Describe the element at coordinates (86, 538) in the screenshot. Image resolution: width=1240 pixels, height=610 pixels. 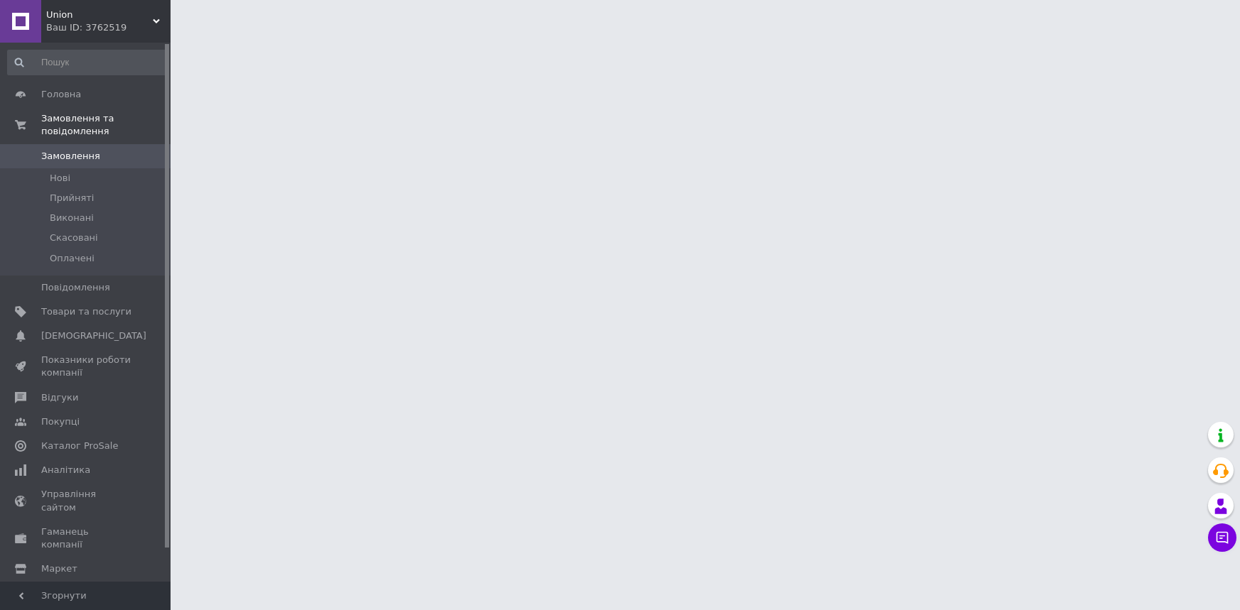
I see `span: Гаманець компанії` at that location.